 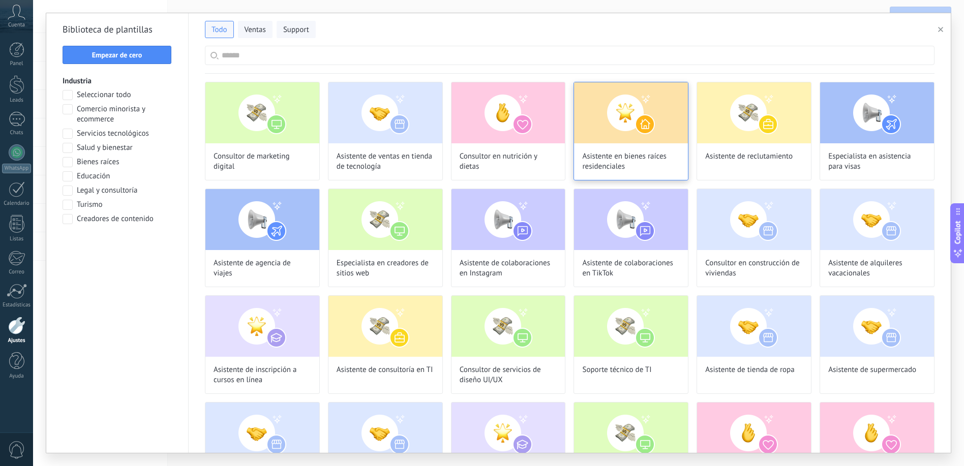 What do you see at coordinates (262, 113) in the screenshot?
I see `img: Consultor de marketing digital` at bounding box center [262, 113].